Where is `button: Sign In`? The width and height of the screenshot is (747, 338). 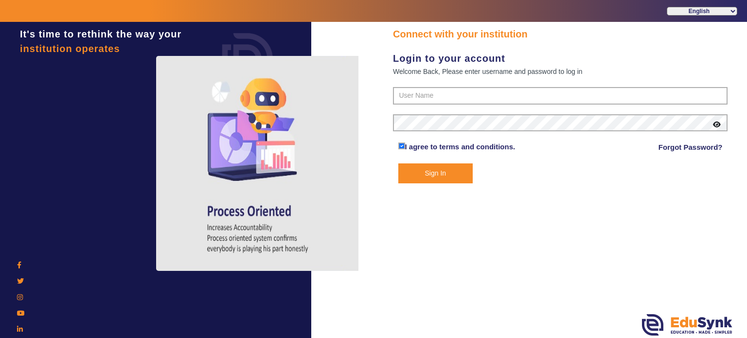
button: Sign In is located at coordinates (436, 173).